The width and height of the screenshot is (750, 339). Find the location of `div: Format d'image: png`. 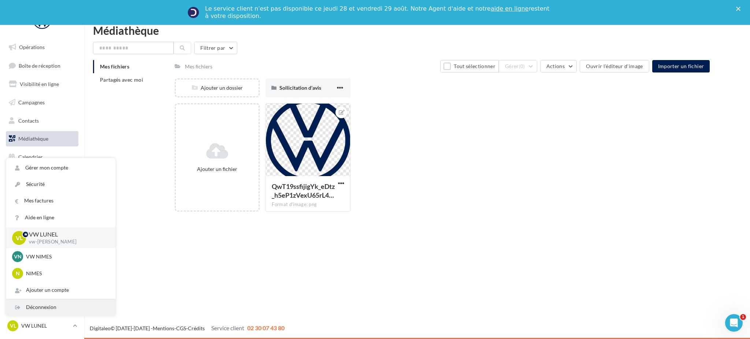

div: Format d'image: png is located at coordinates (308, 205).